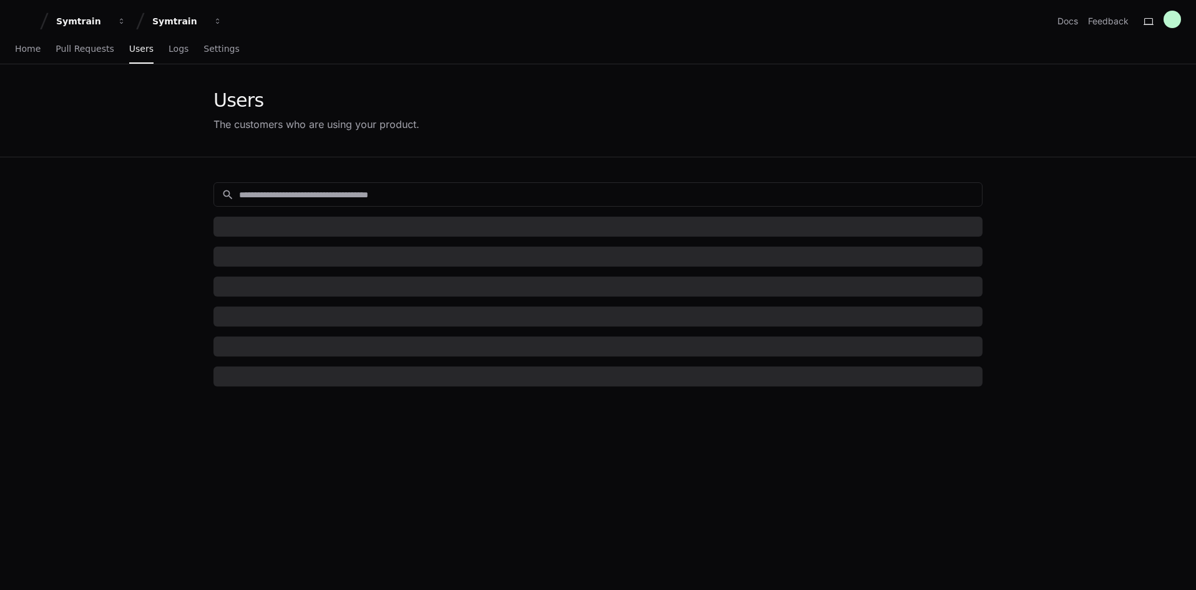 This screenshot has height=590, width=1196. What do you see at coordinates (228, 195) in the screenshot?
I see `mat-icon: search` at bounding box center [228, 195].